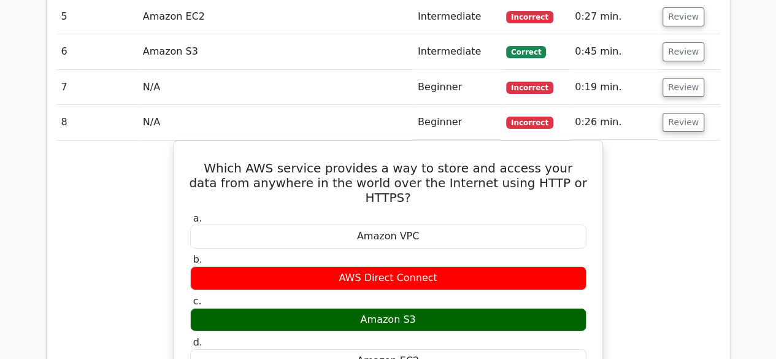  Describe the element at coordinates (388, 320) in the screenshot. I see `div: Amazon S3` at that location.